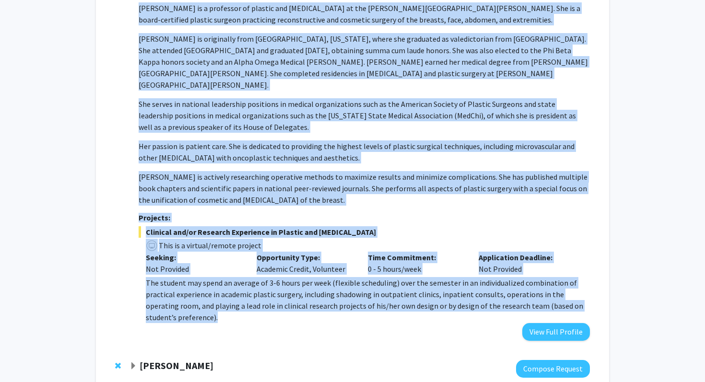 The width and height of the screenshot is (705, 382). I want to click on span: This is a virtual/remote project, so click(209, 245).